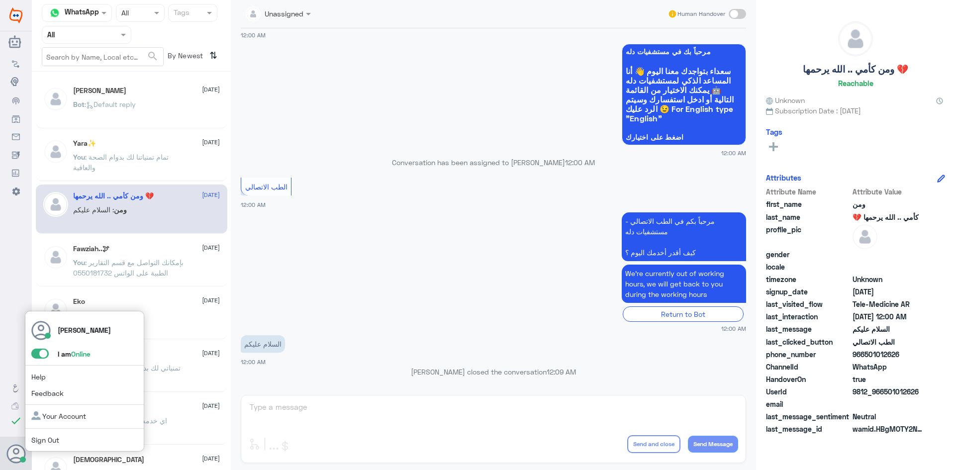 The width and height of the screenshot is (955, 470). What do you see at coordinates (808, 254) in the screenshot?
I see `span: gender` at bounding box center [808, 254].